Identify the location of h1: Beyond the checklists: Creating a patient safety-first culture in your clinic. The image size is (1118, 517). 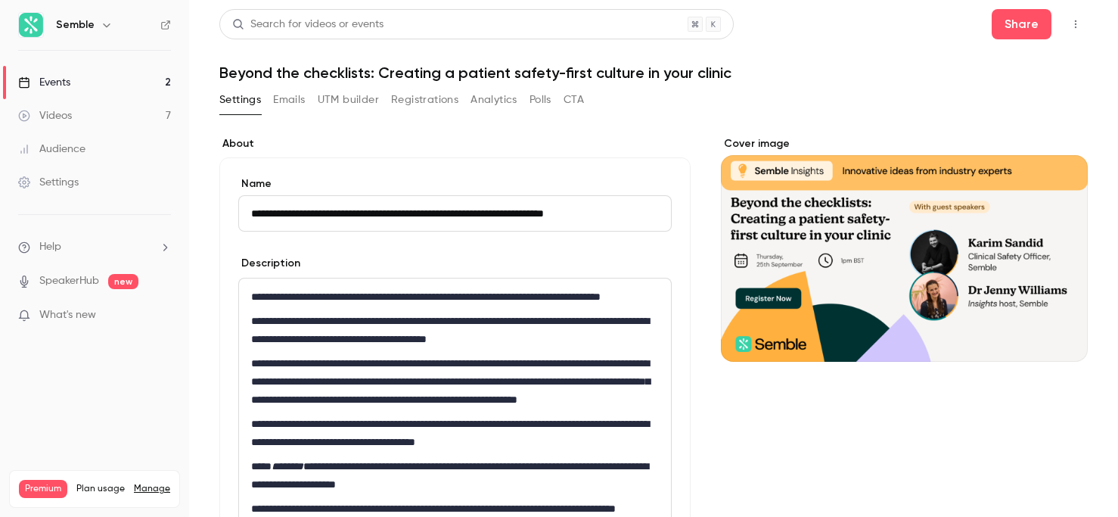
(654, 73).